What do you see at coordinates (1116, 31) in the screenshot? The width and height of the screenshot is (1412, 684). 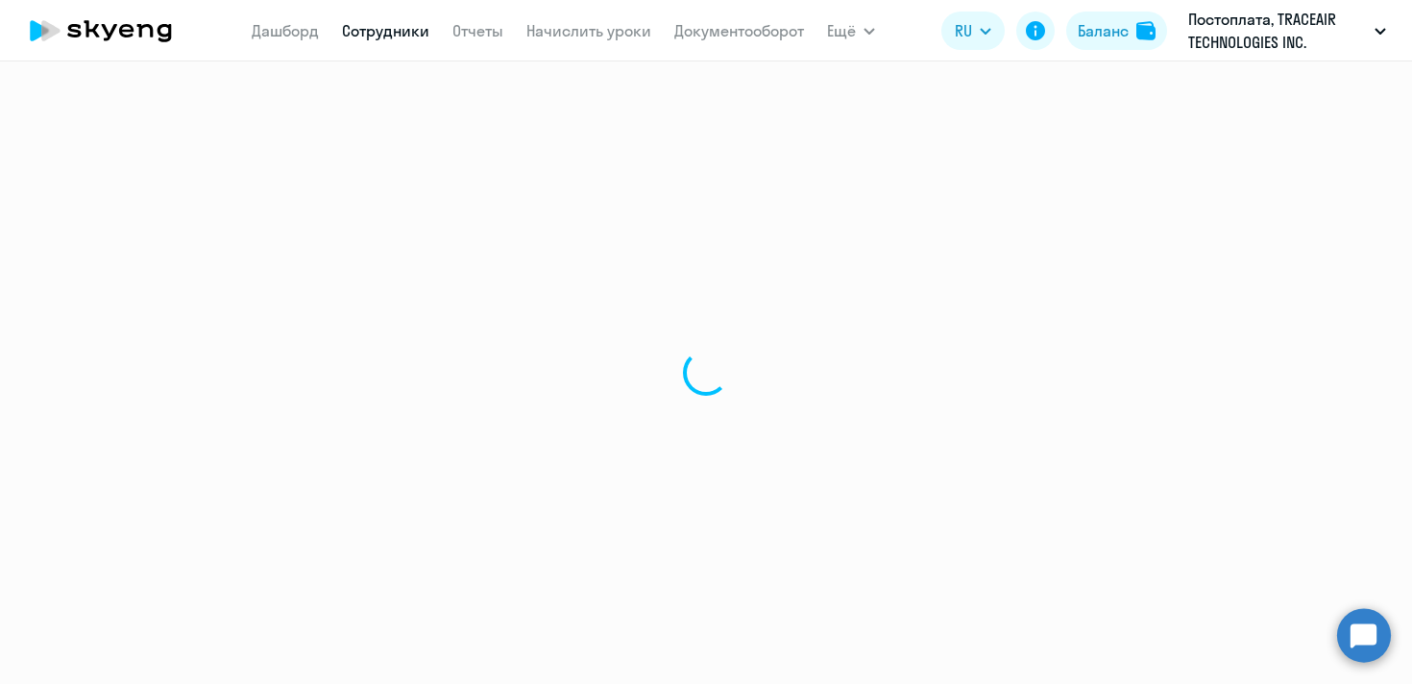 I see `button: Балансbalance` at bounding box center [1116, 31].